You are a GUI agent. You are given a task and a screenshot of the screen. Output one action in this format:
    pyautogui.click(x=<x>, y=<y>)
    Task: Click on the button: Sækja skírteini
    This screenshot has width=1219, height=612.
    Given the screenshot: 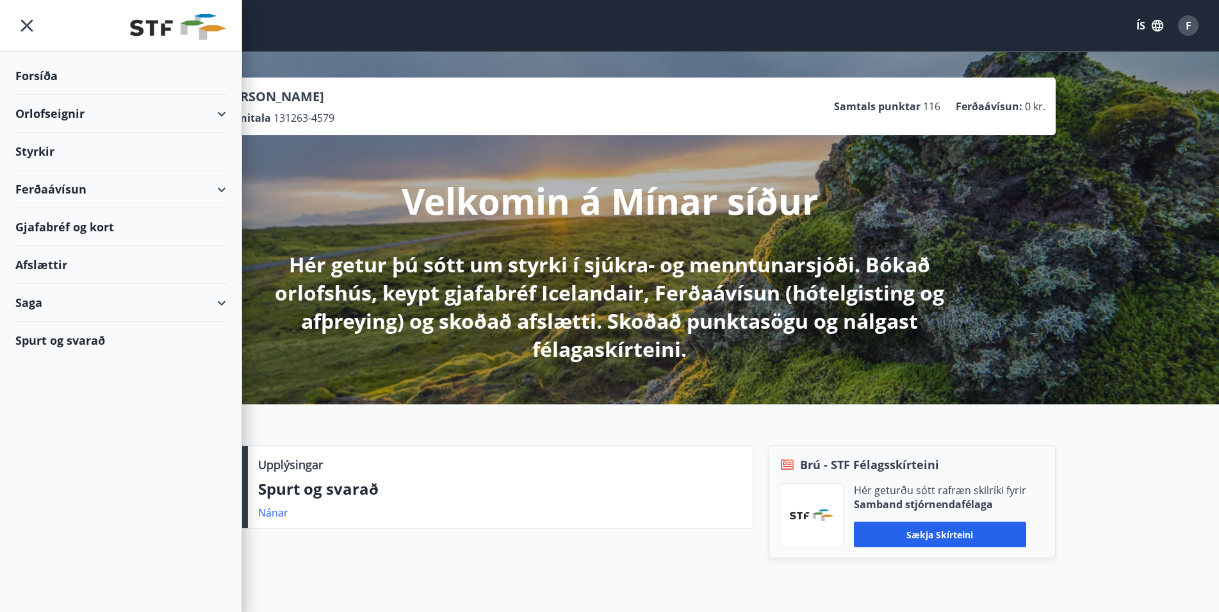 What is the action you would take?
    pyautogui.click(x=939, y=534)
    